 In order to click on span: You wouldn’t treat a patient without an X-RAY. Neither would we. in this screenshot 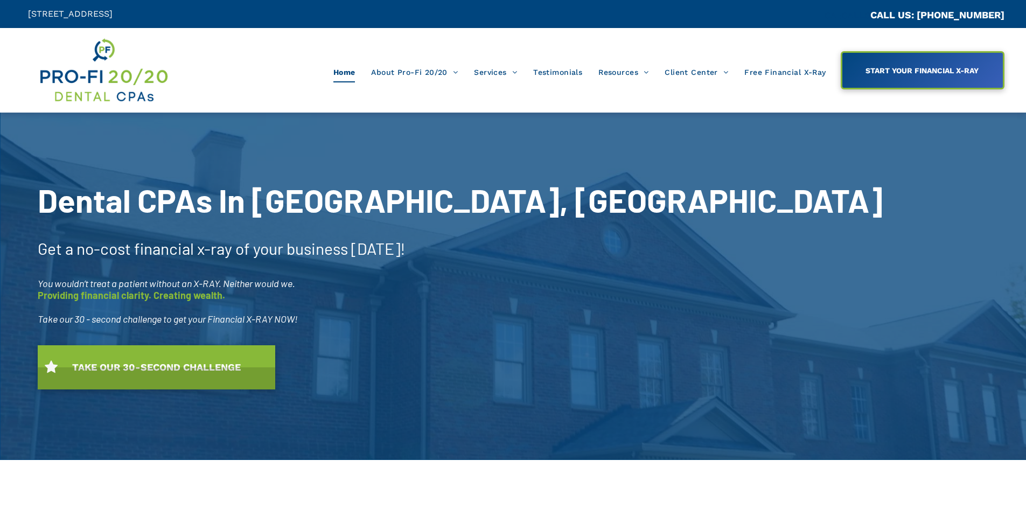, I will do `click(166, 283)`.